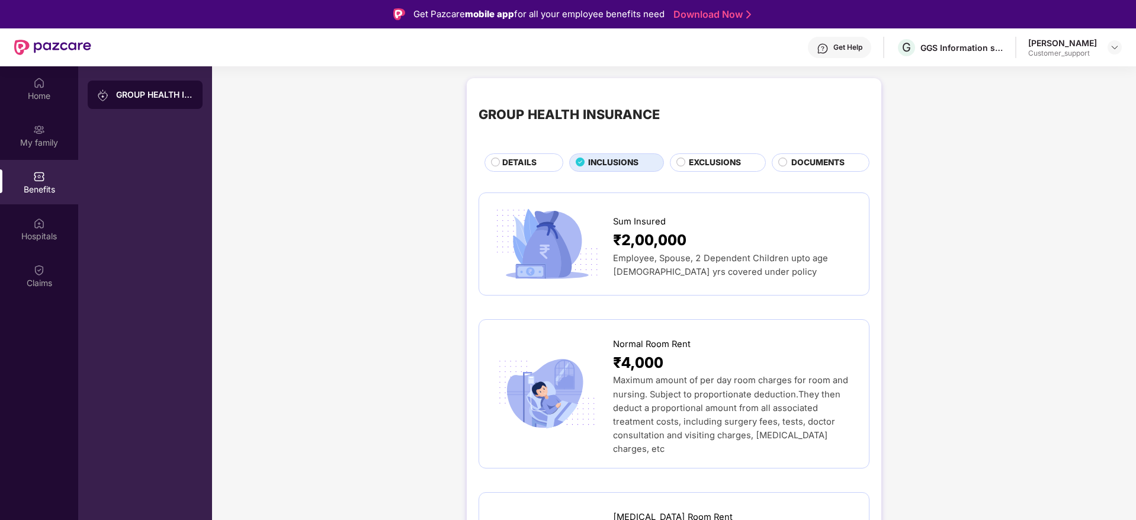 This screenshot has height=520, width=1136. What do you see at coordinates (39, 223) in the screenshot?
I see `img: svg+xml;base64,PHN2ZyBpZD0iSG9zcGl0YWxzIiB4bWxucz0iaHR0cDovL3d3dy53My5vcmcvMjAwMC9zdmciIHdpZHRoPS...` at bounding box center [39, 223].